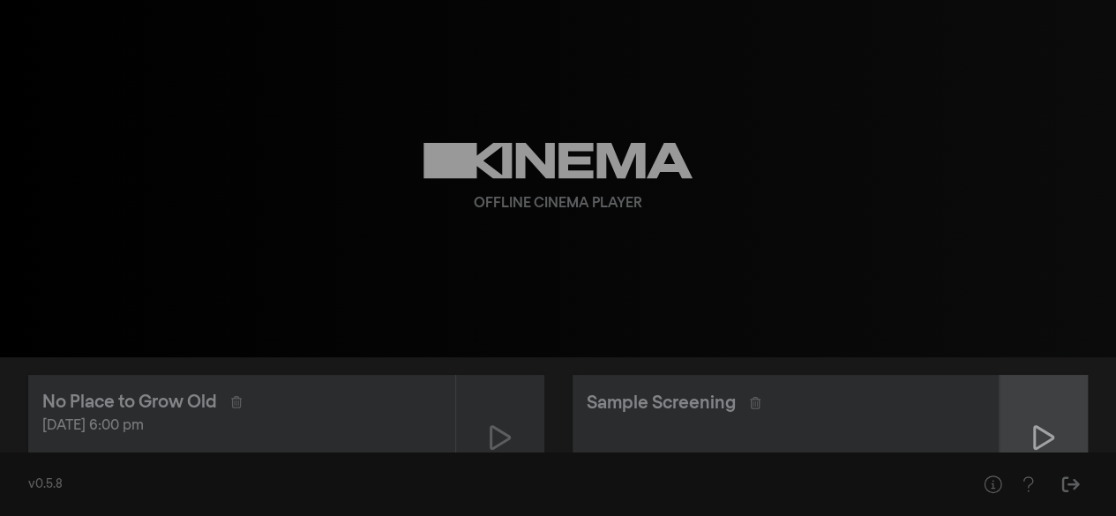 Image resolution: width=1116 pixels, height=516 pixels. I want to click on div: Sample Screening, so click(661, 403).